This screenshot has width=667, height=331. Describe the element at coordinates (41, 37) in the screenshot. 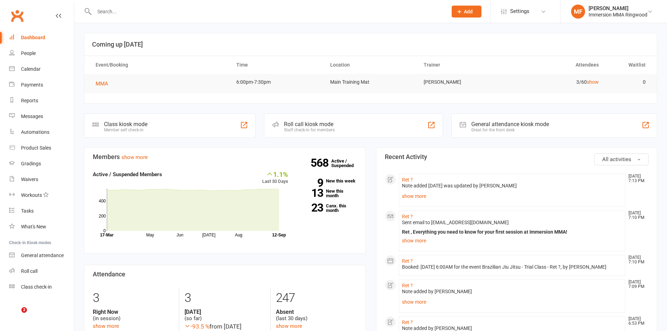

I see `a: Dashboard` at that location.